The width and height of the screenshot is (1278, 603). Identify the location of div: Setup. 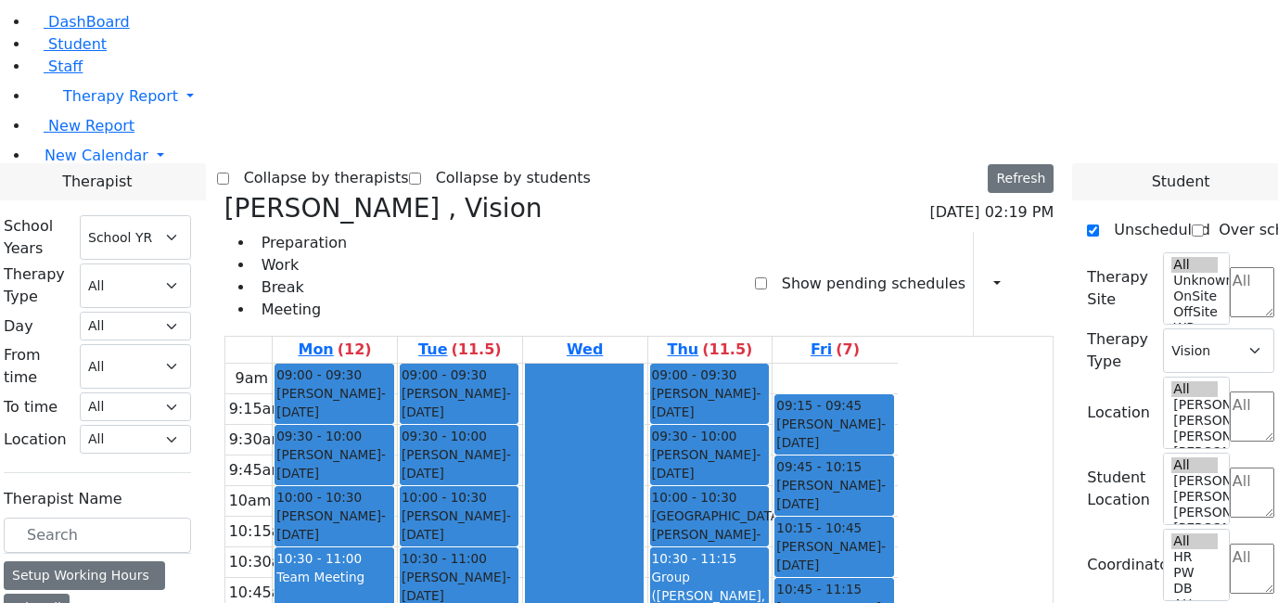
(1030, 284).